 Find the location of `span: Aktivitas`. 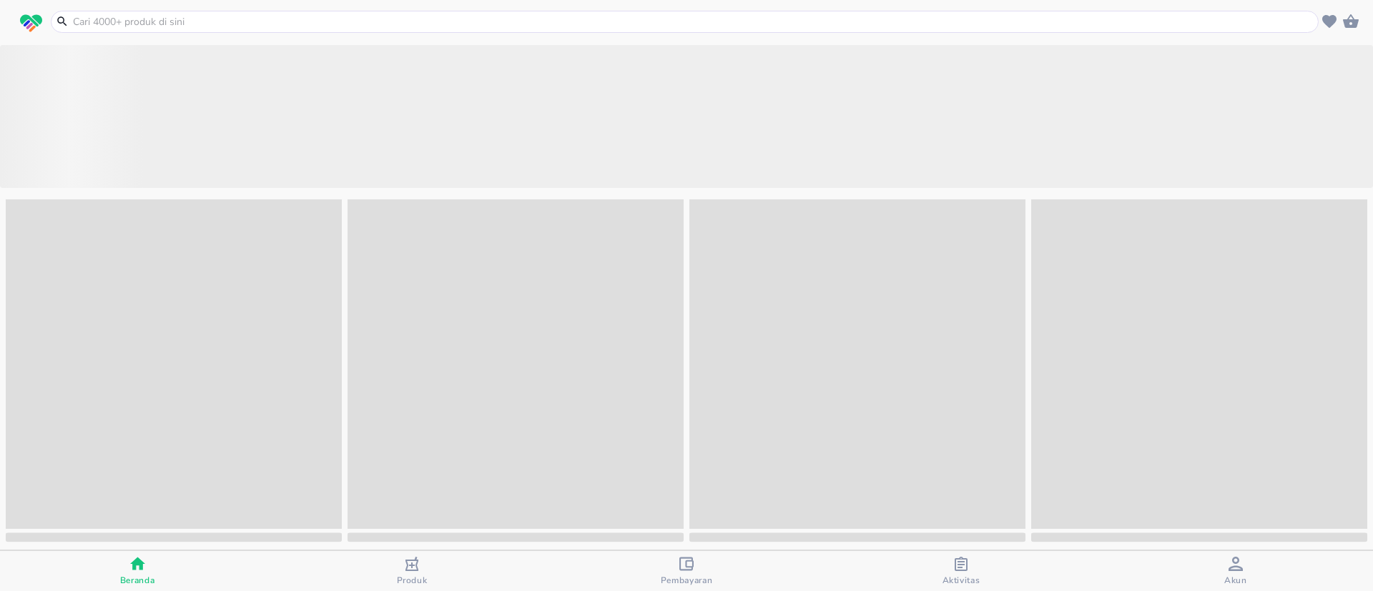

span: Aktivitas is located at coordinates (961, 581).